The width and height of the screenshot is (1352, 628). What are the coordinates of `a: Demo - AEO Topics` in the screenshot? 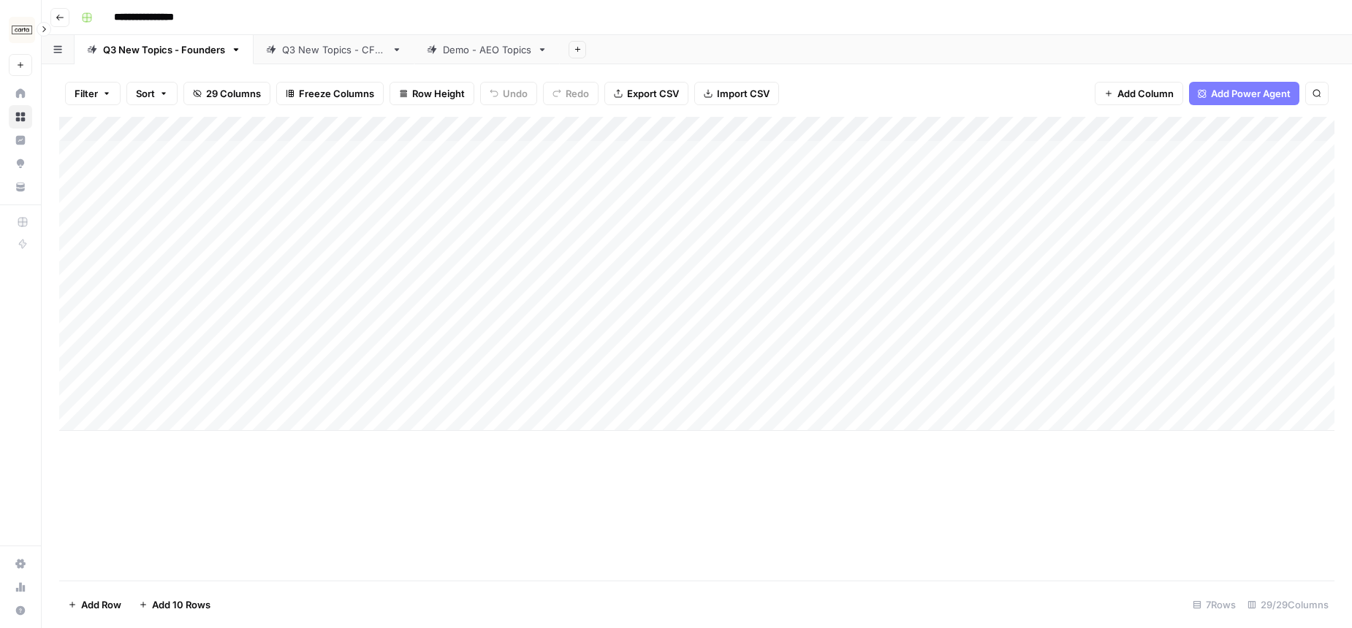 It's located at (487, 50).